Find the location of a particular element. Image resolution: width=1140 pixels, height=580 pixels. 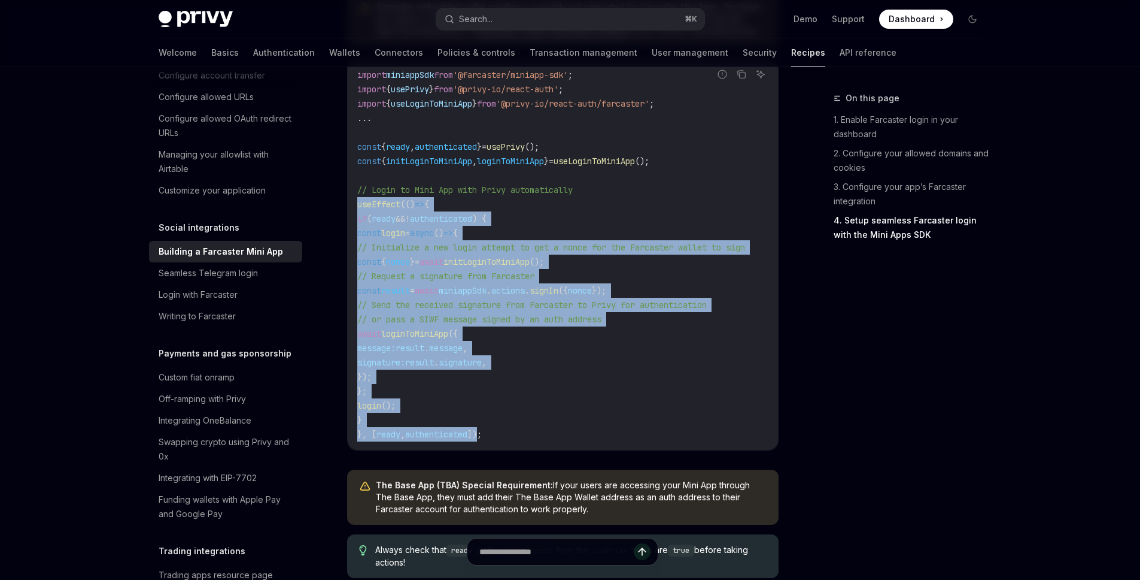

span: // or pass a SIWF message signed by an auth address is located at coordinates (480, 319).